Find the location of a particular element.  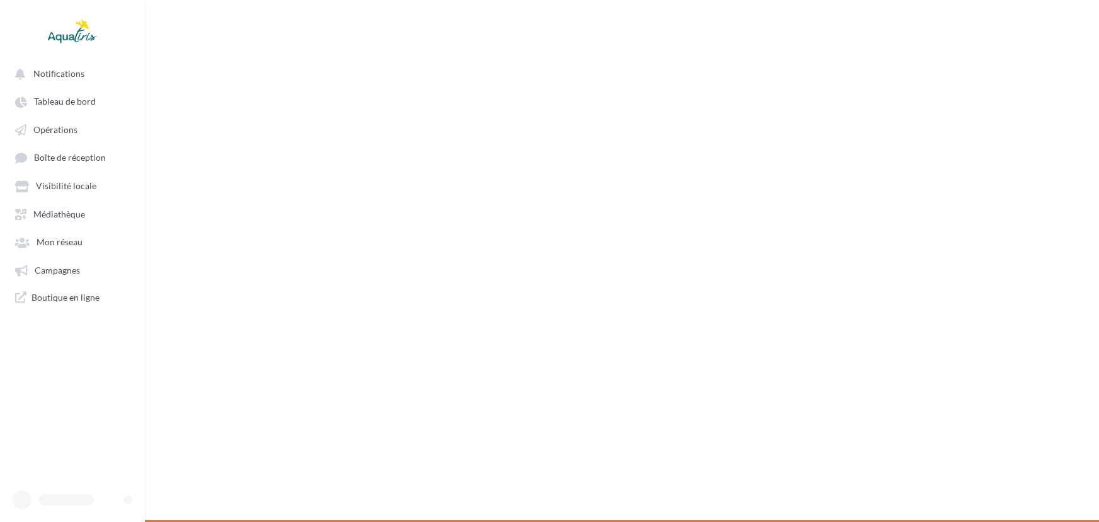

span: Visibilité locale is located at coordinates (66, 186).